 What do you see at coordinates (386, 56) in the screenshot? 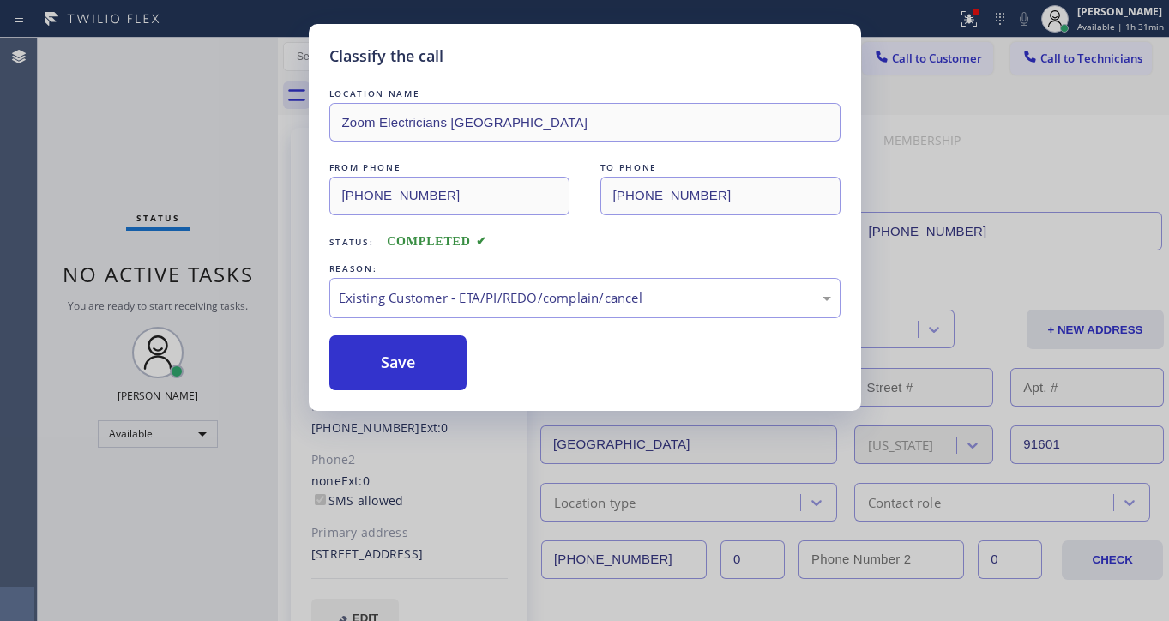
I see `h5: Classify the call` at bounding box center [386, 56].